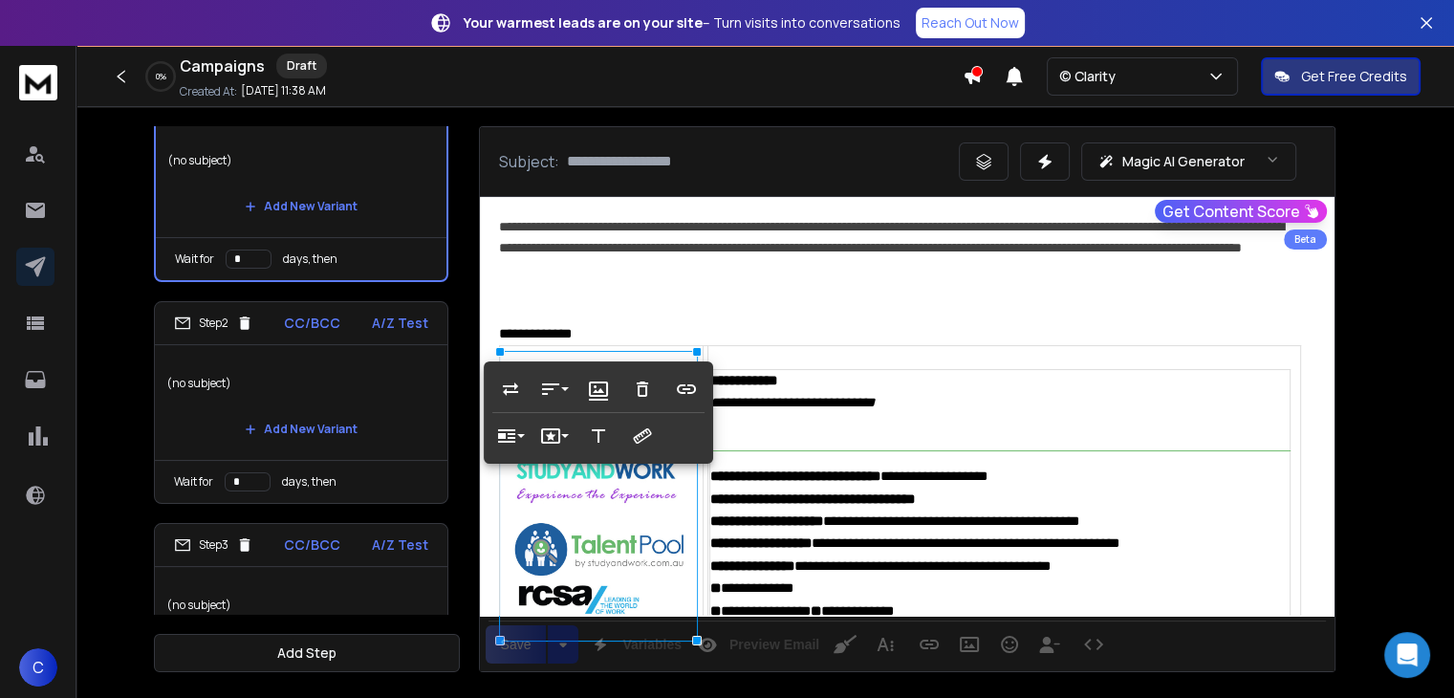 This screenshot has width=1454, height=698. I want to click on button: Insert Image (Ctrl+P), so click(969, 644).